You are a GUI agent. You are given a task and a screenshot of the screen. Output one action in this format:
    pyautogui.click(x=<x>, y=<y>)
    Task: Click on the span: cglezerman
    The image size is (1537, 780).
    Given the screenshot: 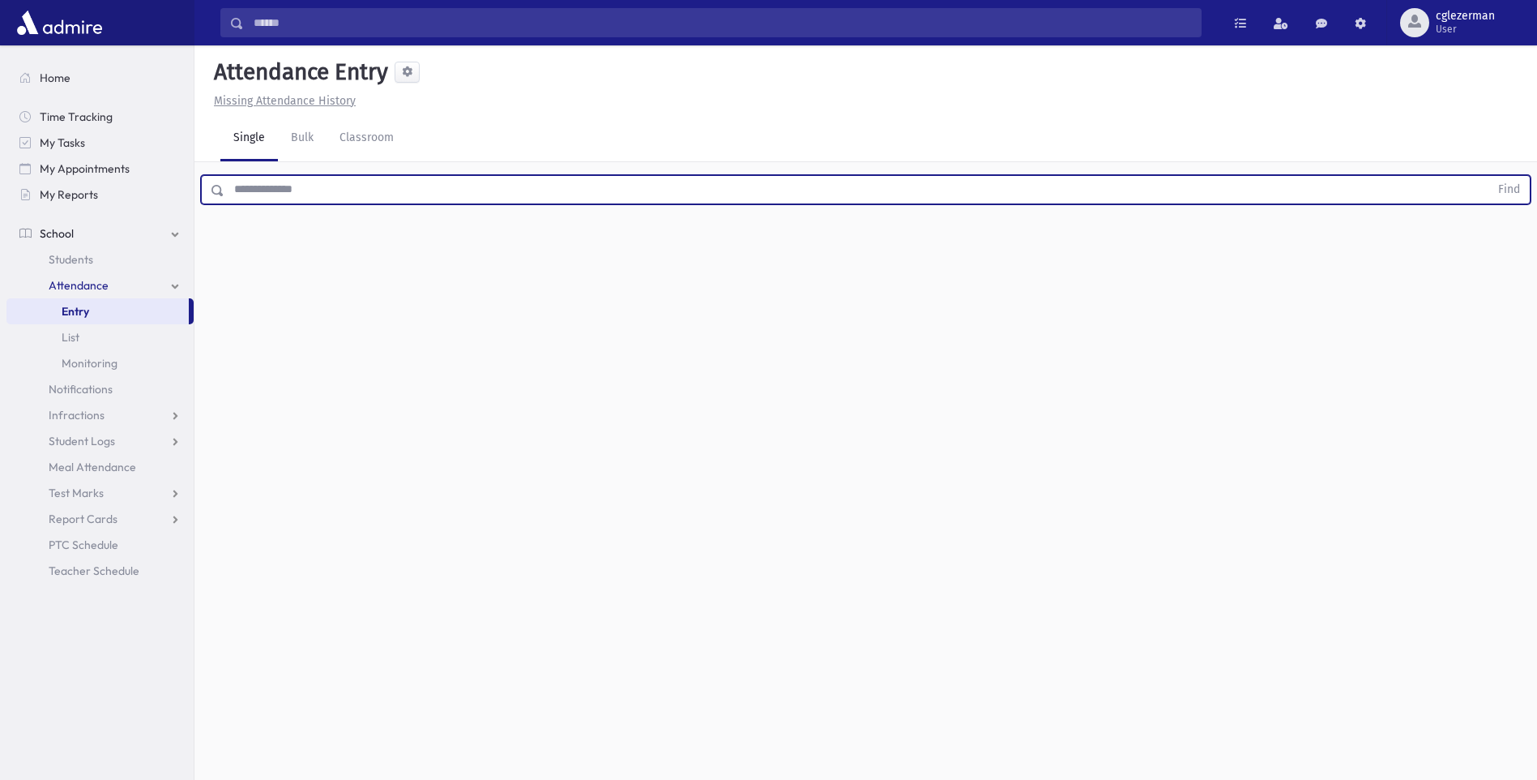 What is the action you would take?
    pyautogui.click(x=1465, y=16)
    